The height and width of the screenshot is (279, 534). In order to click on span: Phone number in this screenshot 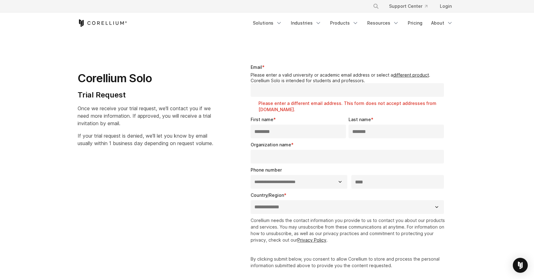, I will do `click(266, 170)`.